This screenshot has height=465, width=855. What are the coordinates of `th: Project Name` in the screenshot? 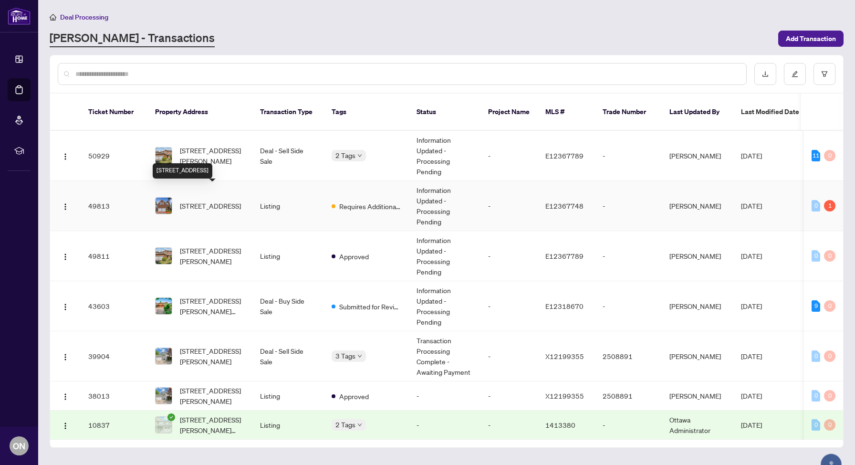 It's located at (509, 112).